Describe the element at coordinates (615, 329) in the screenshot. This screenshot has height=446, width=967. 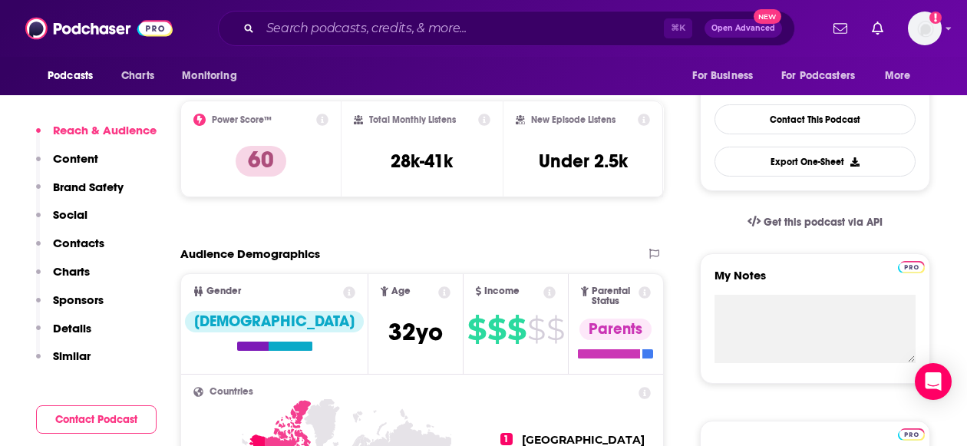
I see `div: Parents` at that location.